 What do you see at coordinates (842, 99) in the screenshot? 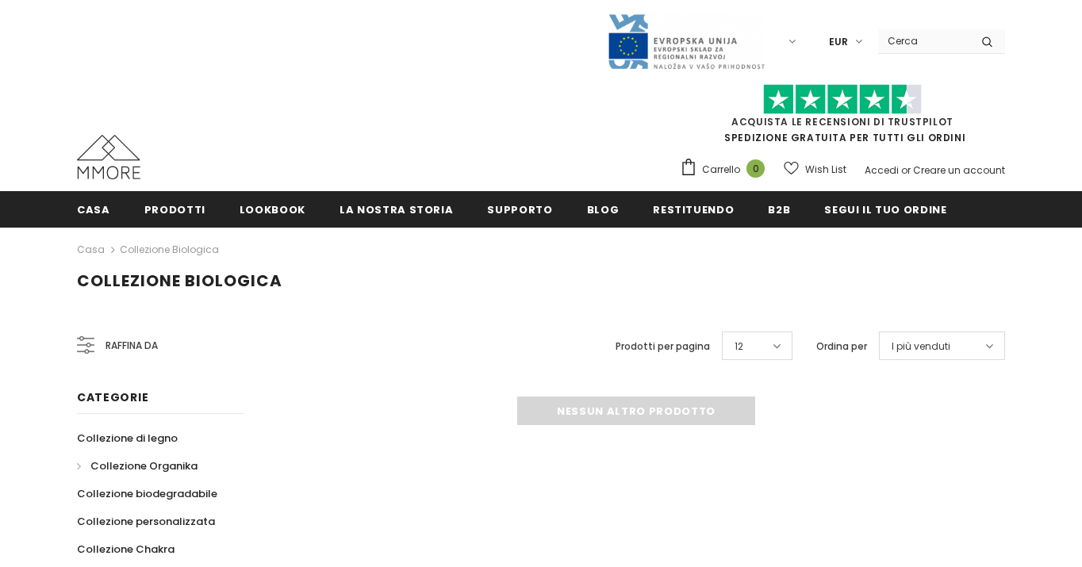
I see `img: Fidati di Pilot Stars` at bounding box center [842, 99].